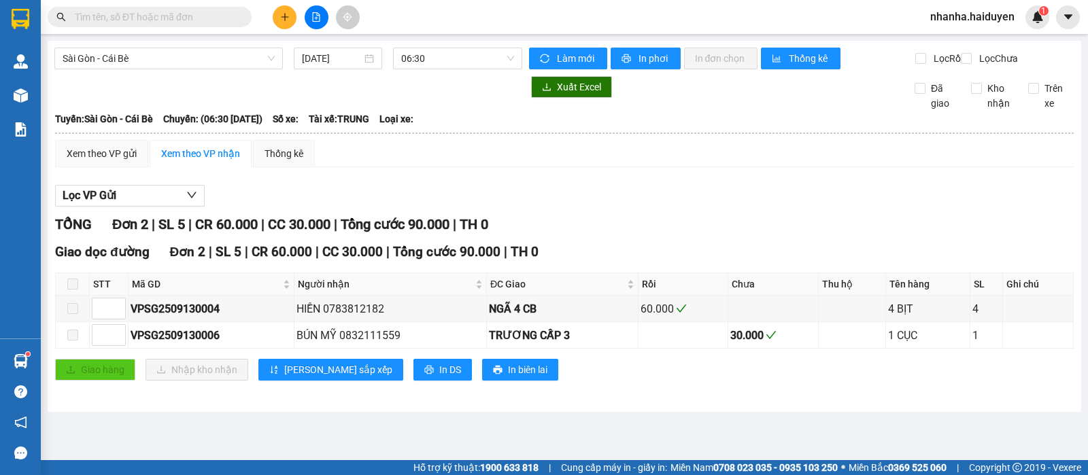  Describe the element at coordinates (20, 422) in the screenshot. I see `span: notification` at that location.